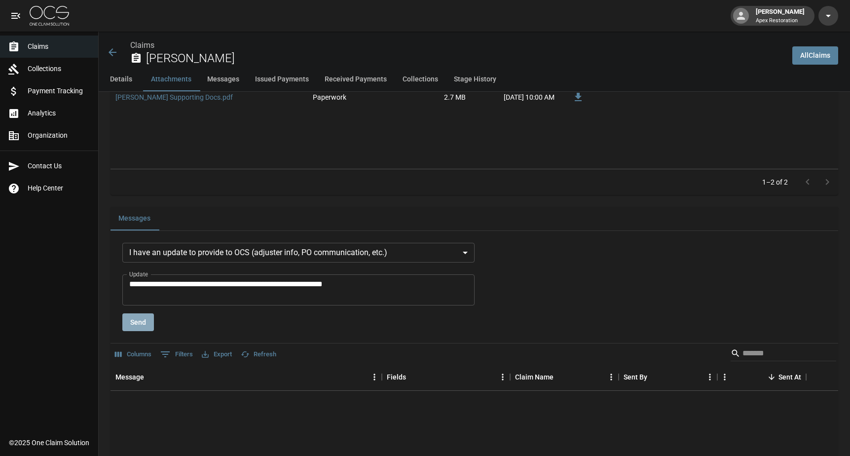 Image resolution: width=850 pixels, height=456 pixels. Describe the element at coordinates (420, 79) in the screenshot. I see `button: Collections` at that location.